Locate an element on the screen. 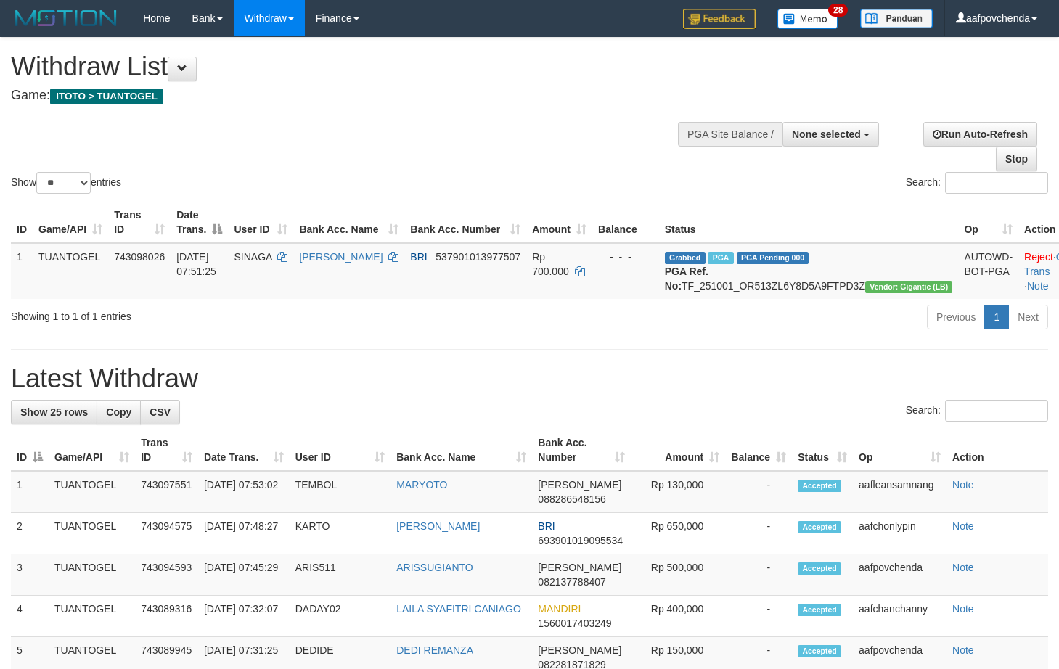 The width and height of the screenshot is (1059, 669). b: PGA Ref. No: is located at coordinates (687, 279).